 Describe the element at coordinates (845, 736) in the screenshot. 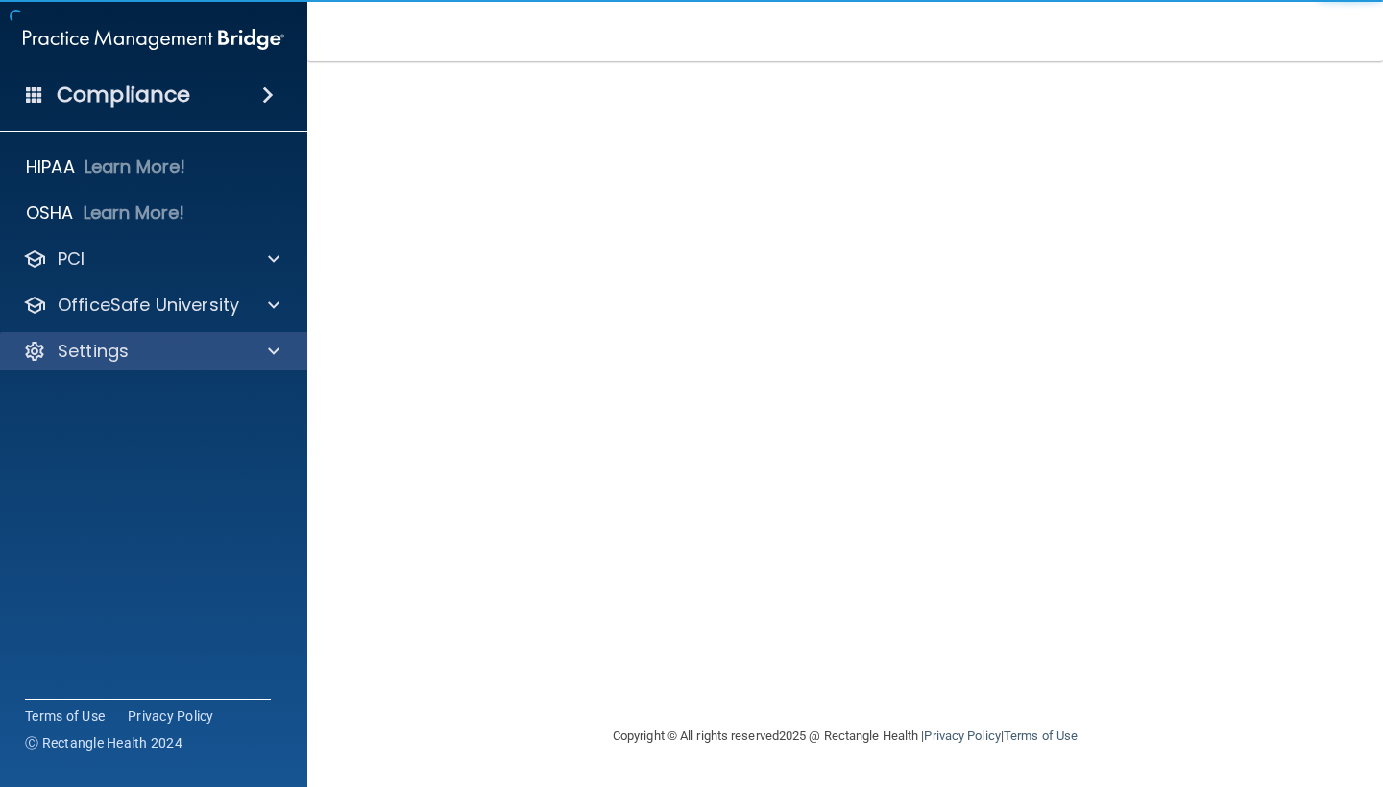

I see `div: Copyright © All rights reserved 2025 @ Rectangle Health | |` at that location.